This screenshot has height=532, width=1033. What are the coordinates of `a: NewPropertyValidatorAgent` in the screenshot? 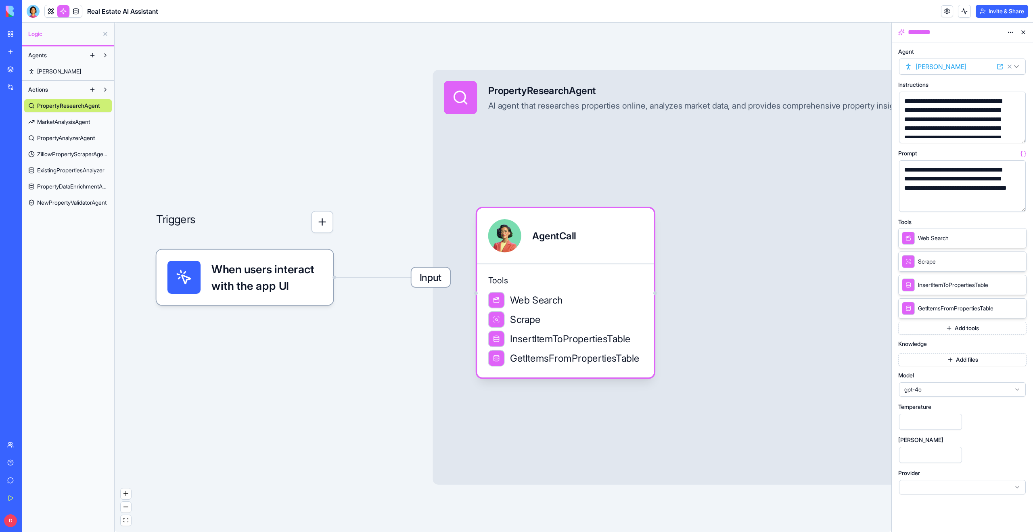 It's located at (68, 203).